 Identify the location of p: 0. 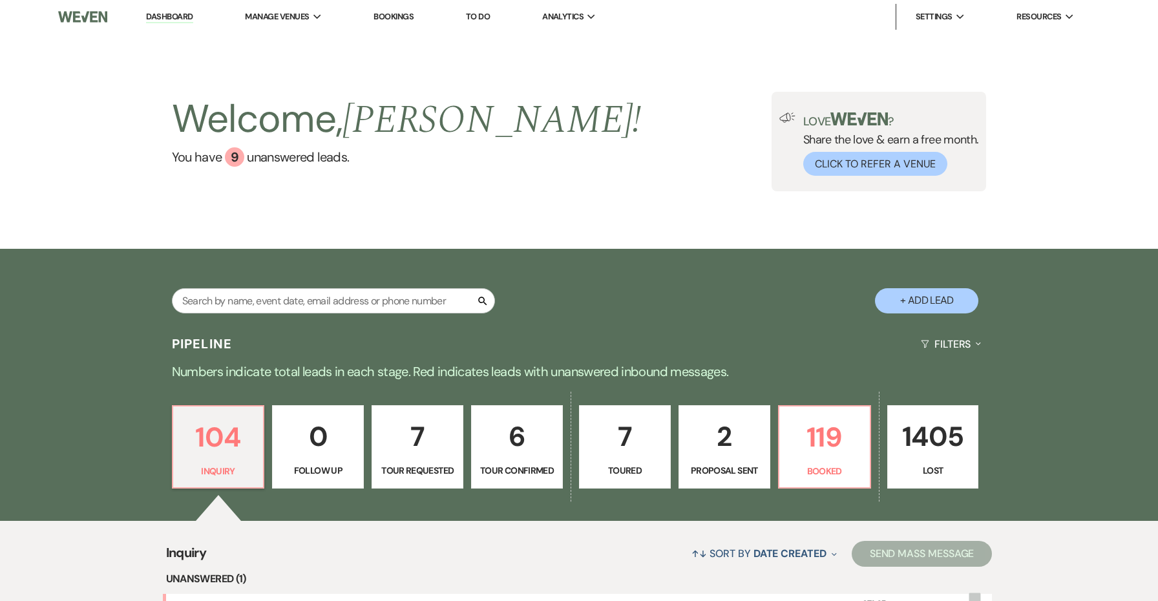
(318, 436).